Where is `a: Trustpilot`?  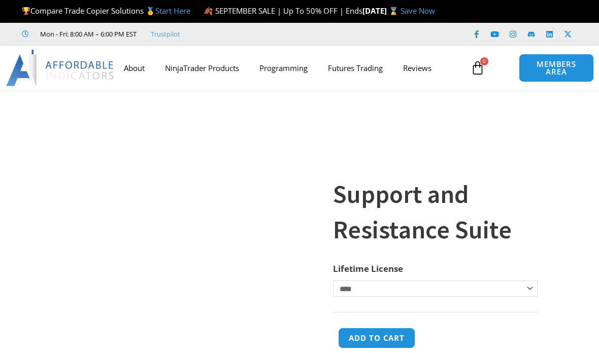 a: Trustpilot is located at coordinates (165, 34).